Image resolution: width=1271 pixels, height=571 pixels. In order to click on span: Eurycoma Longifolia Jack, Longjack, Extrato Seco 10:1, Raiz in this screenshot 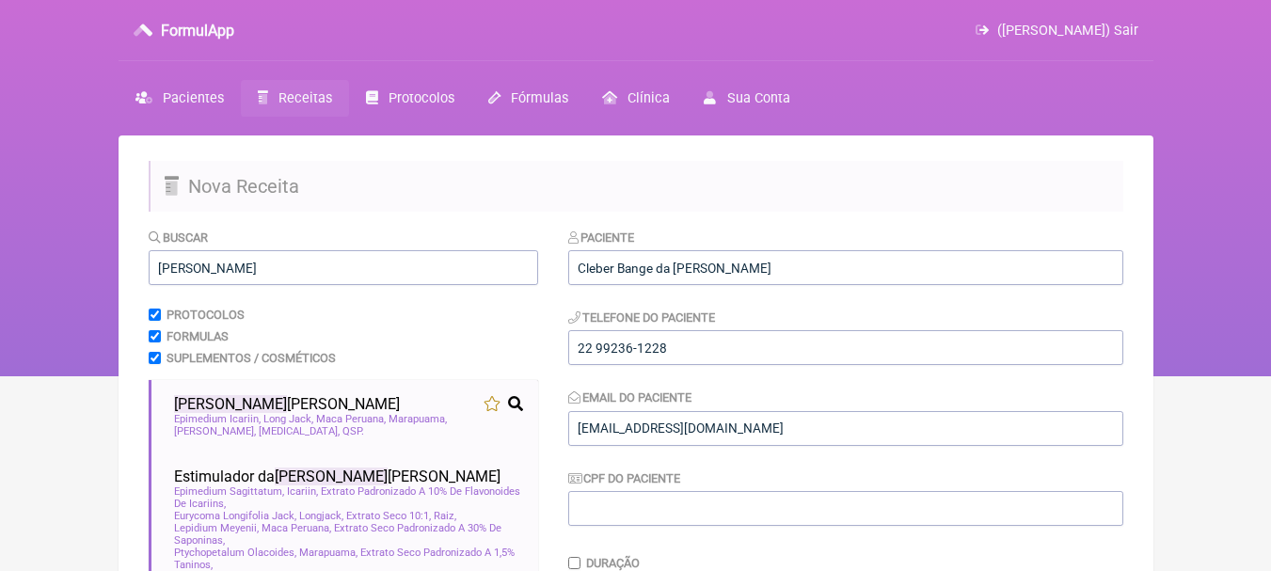, I will do `click(315, 515)`.